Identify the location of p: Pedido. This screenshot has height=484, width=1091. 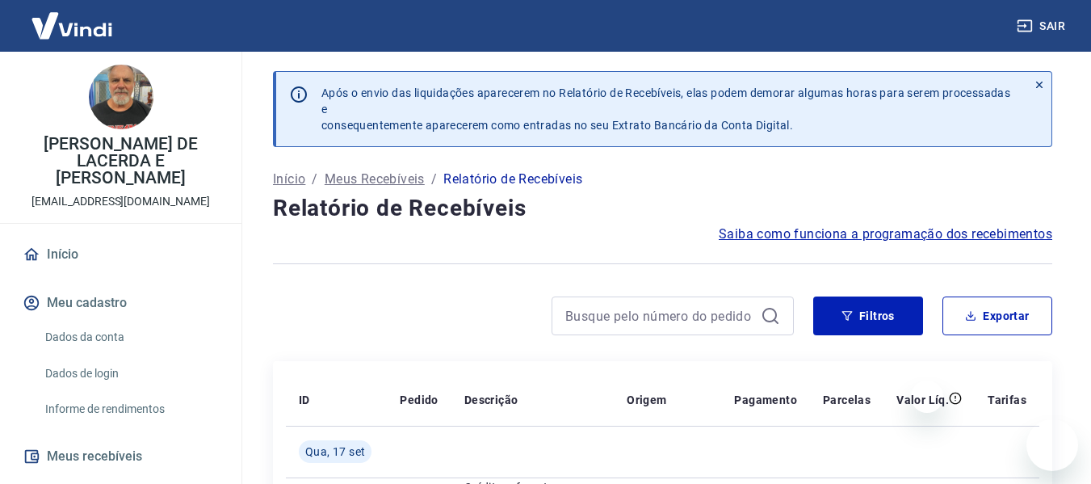
(418, 400).